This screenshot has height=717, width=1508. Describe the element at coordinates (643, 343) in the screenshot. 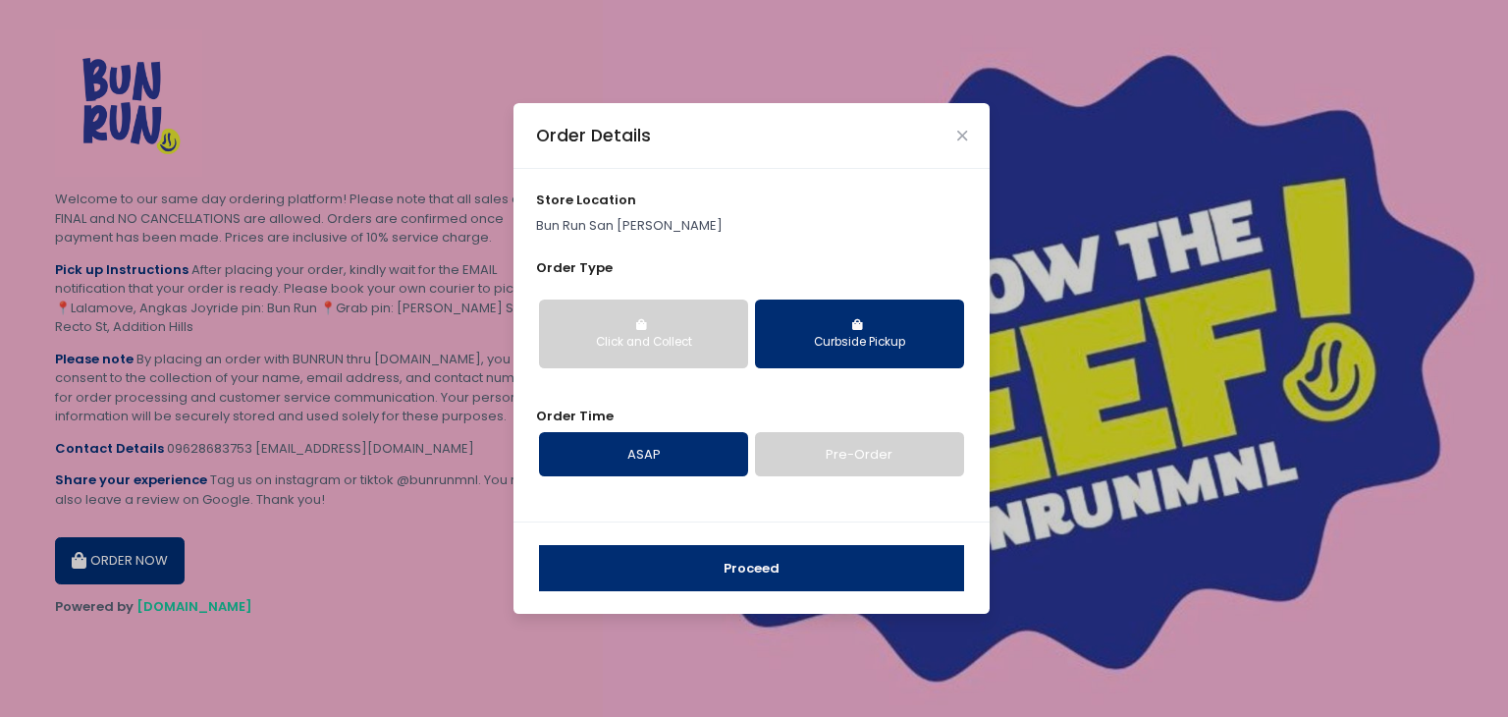

I see `div: Click and Collect` at that location.